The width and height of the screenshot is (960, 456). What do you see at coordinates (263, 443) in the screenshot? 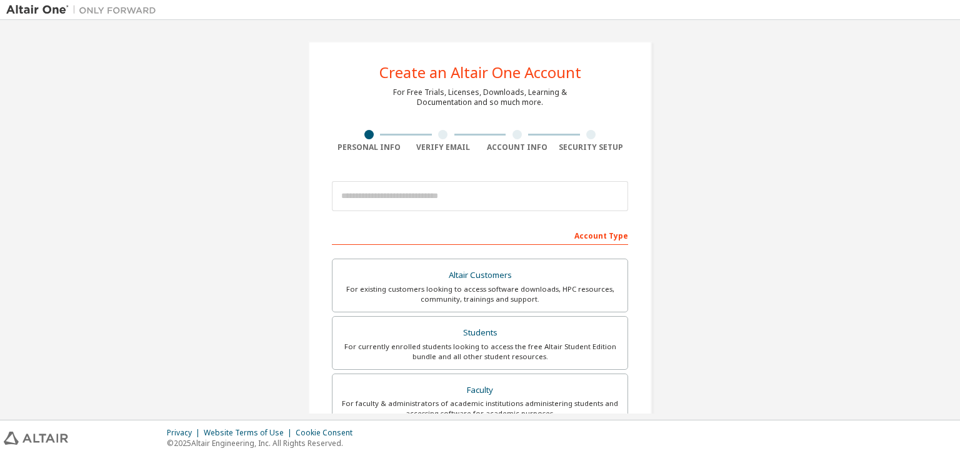
I see `p: © 2025 Altair Engineering, Inc. All Rights Reserved.` at bounding box center [263, 443].